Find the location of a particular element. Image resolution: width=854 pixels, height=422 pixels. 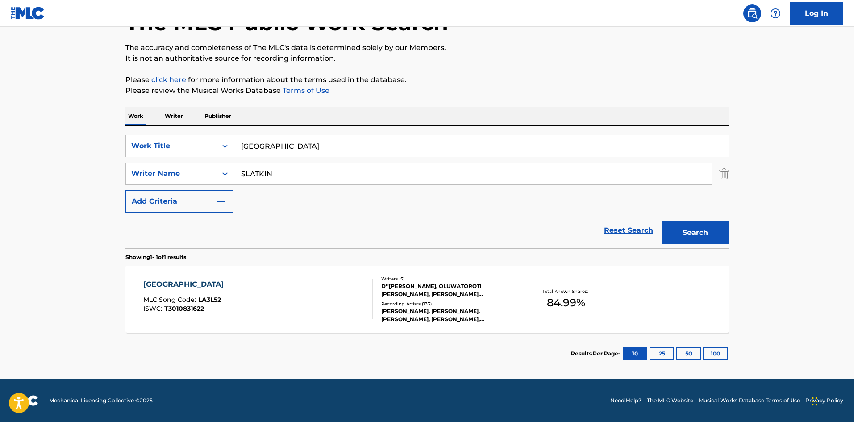

p: The accuracy and completeness of The MLC's data is determined solely by our Members. is located at coordinates (427, 48).